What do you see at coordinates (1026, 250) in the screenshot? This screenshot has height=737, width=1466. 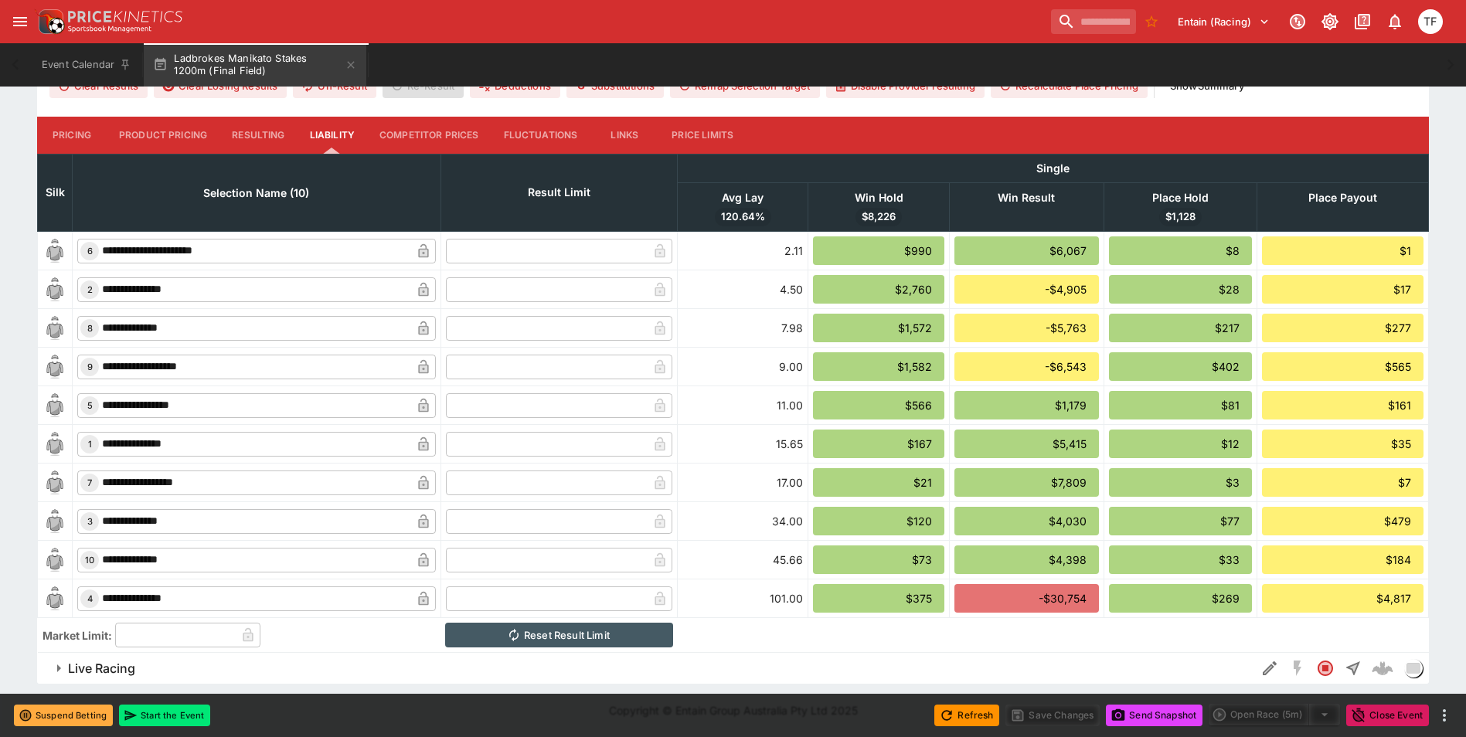 I see `div: $6,067` at bounding box center [1026, 250].